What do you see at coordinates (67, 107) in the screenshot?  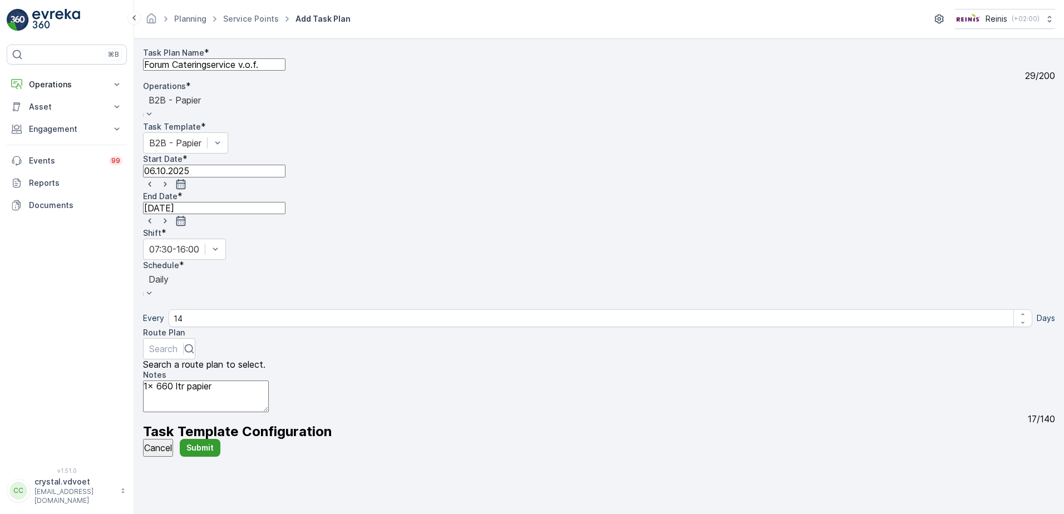 I see `p: Asset` at bounding box center [67, 107].